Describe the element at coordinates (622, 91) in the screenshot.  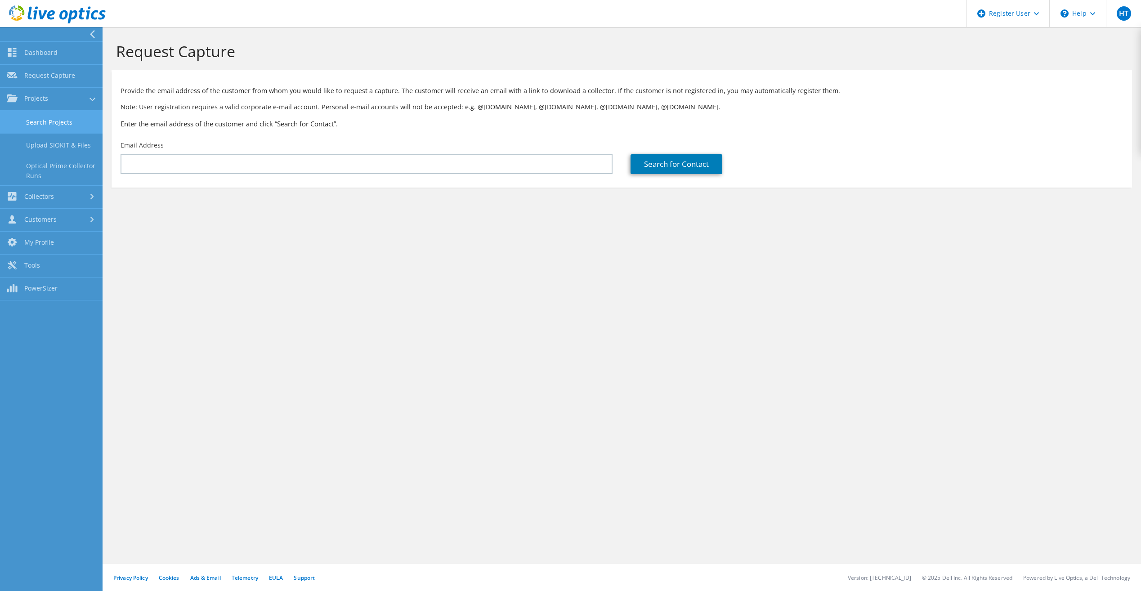
I see `p: Provide the email address of the customer from whom you would like to request a capture. The cust...` at that location.